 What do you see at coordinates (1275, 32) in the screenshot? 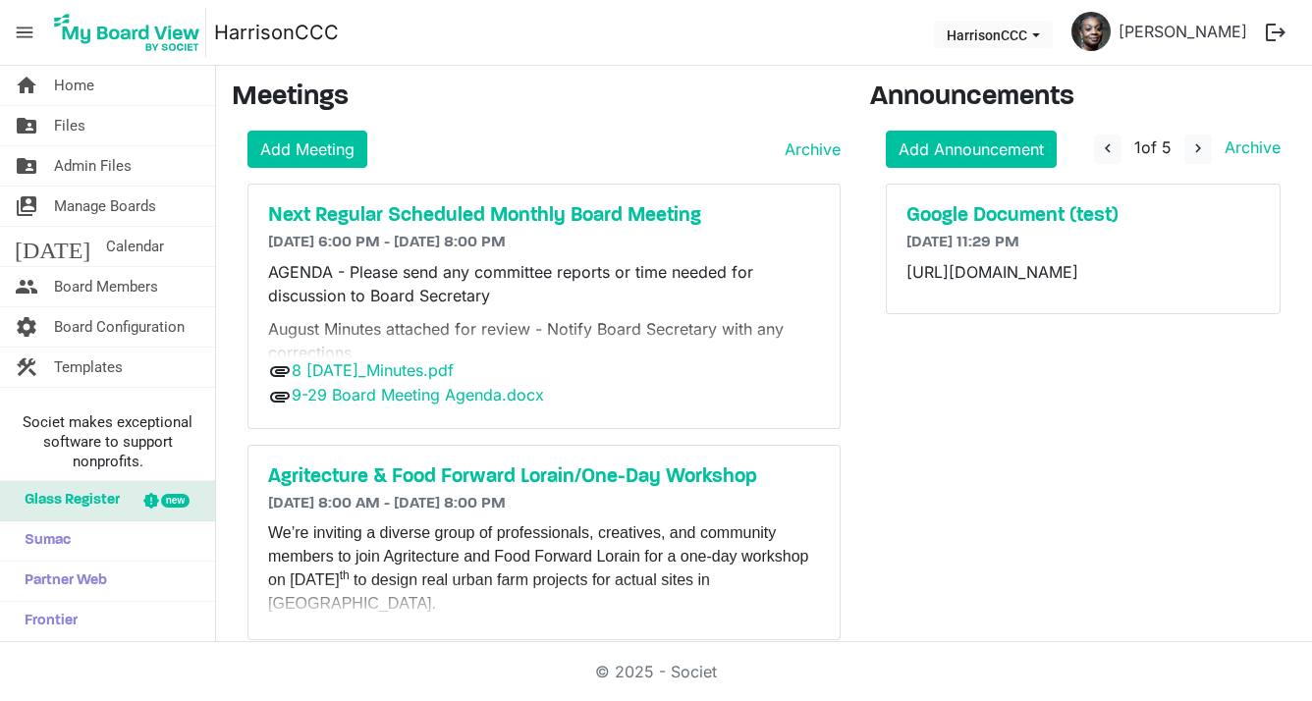
I see `button: logout` at bounding box center [1275, 32].